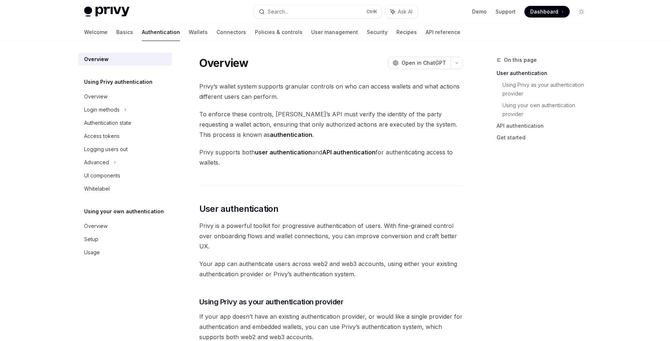  What do you see at coordinates (198, 32) in the screenshot?
I see `a: Wallets` at bounding box center [198, 32].